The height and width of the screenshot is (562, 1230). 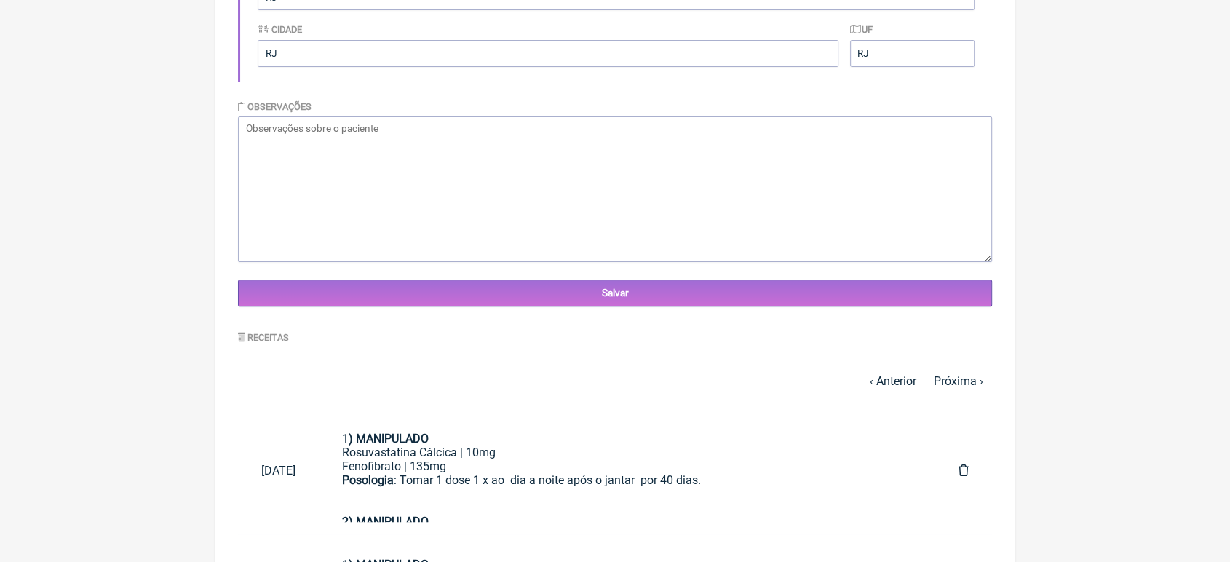 What do you see at coordinates (626, 438) in the screenshot?
I see `div: 1` at bounding box center [626, 438].